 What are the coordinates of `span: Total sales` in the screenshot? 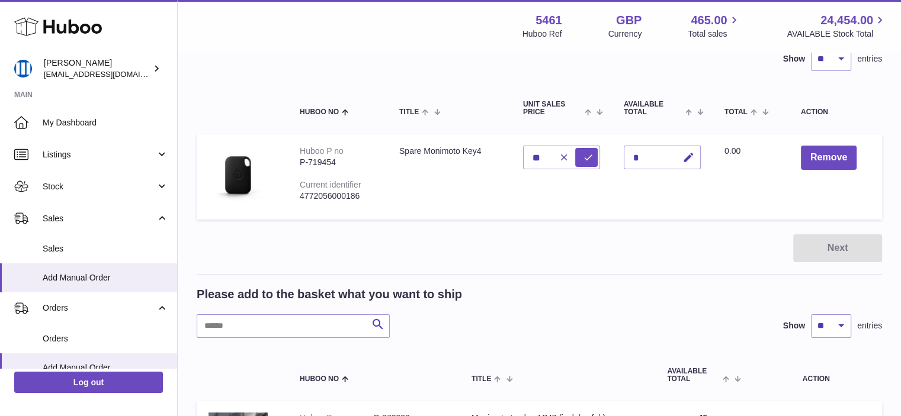 It's located at (714, 34).